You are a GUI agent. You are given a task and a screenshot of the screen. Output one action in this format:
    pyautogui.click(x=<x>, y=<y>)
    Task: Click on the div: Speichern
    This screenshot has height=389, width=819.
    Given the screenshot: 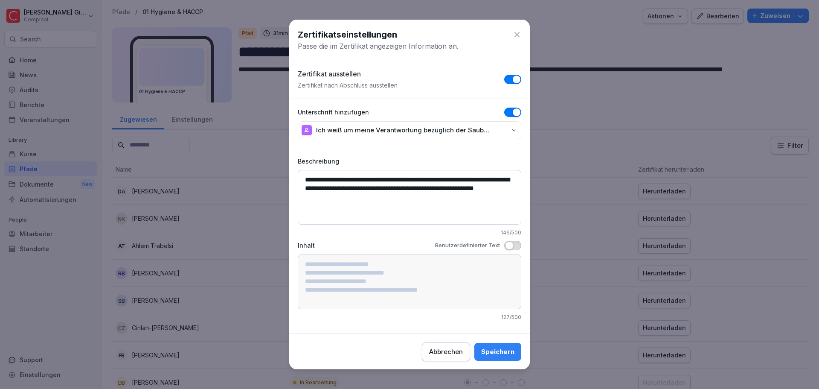 What is the action you would take?
    pyautogui.click(x=498, y=351)
    